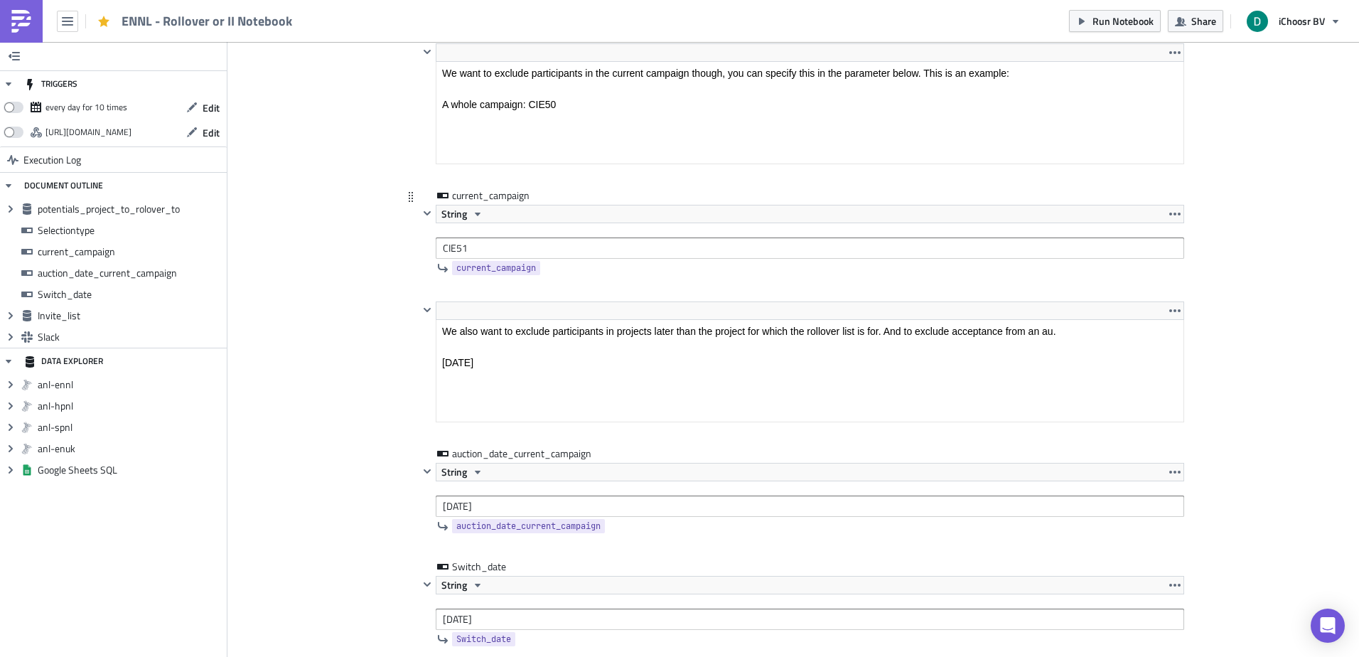 The height and width of the screenshot is (657, 1359). Describe the element at coordinates (373, 11) in the screenshot. I see `p: This notebook is meant to produce a list of registration id's to use in a rollover or II email.` at that location.